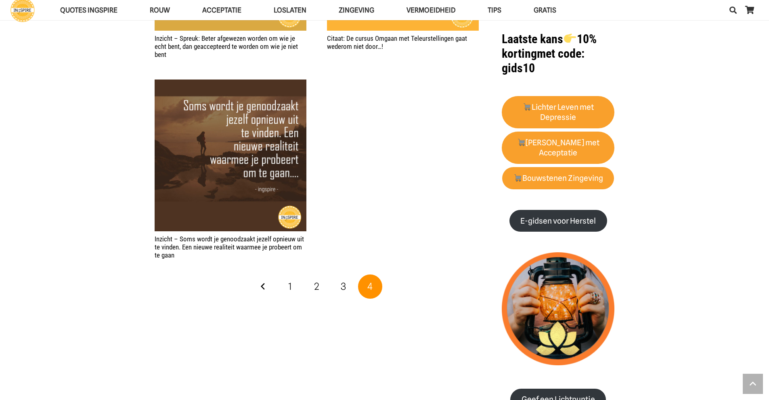 This screenshot has height=400, width=769. I want to click on span: 3, so click(343, 286).